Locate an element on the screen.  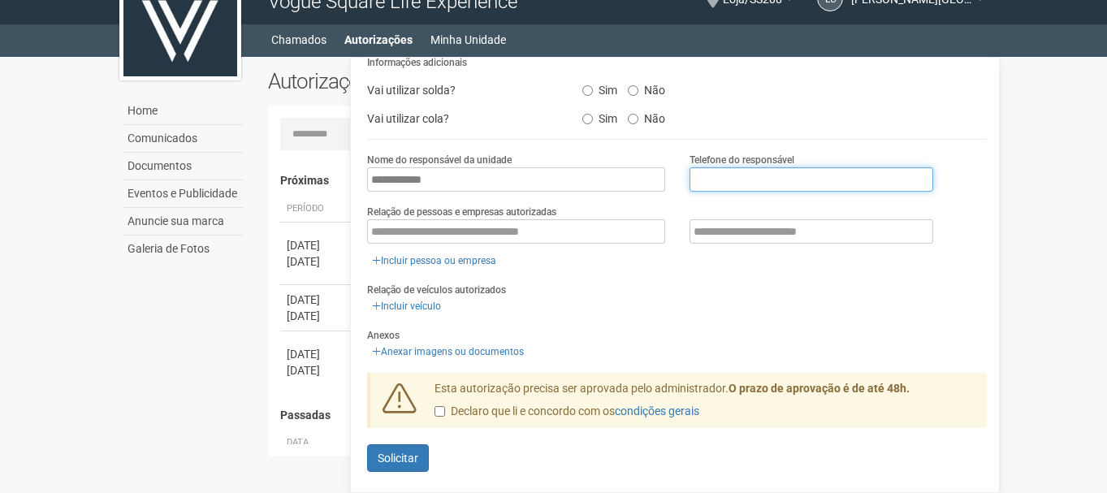
a: Anuncie sua marca is located at coordinates (184, 222).